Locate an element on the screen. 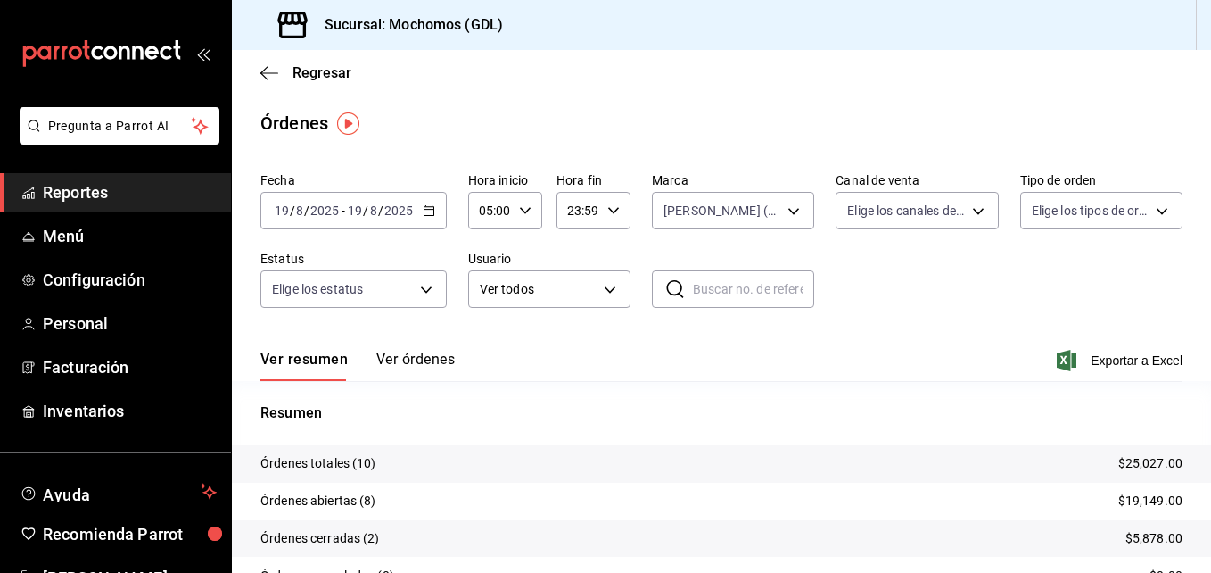  p: Órdenes totales (10) is located at coordinates (318, 463).